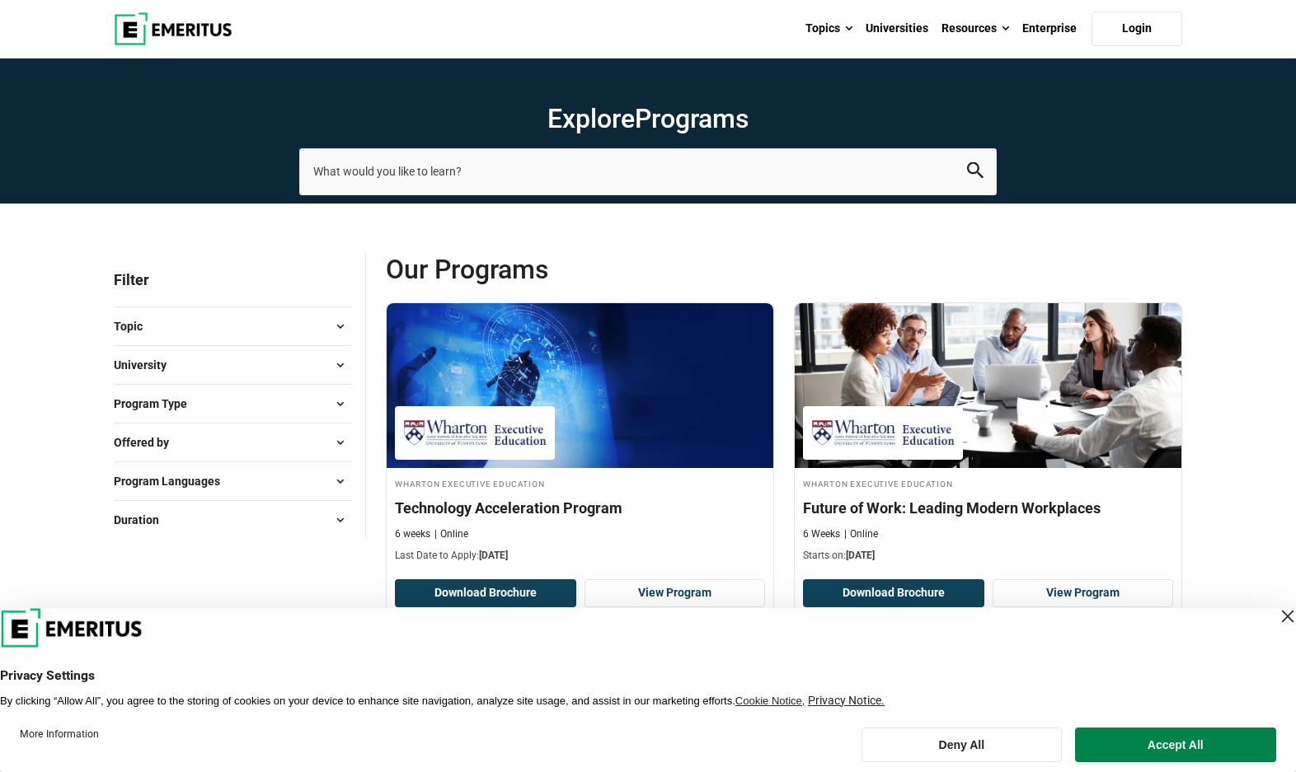 Image resolution: width=1296 pixels, height=772 pixels. What do you see at coordinates (648, 119) in the screenshot?
I see `h1: Explore` at bounding box center [648, 119].